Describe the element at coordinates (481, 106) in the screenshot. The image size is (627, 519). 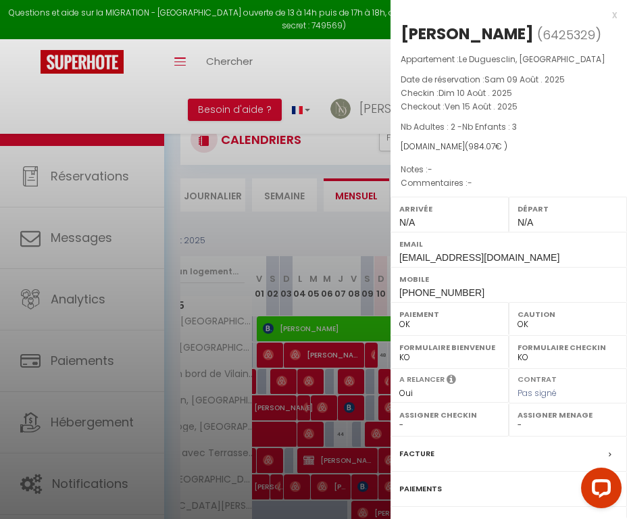
I see `span: Ven 15 Août . 2025` at that location.